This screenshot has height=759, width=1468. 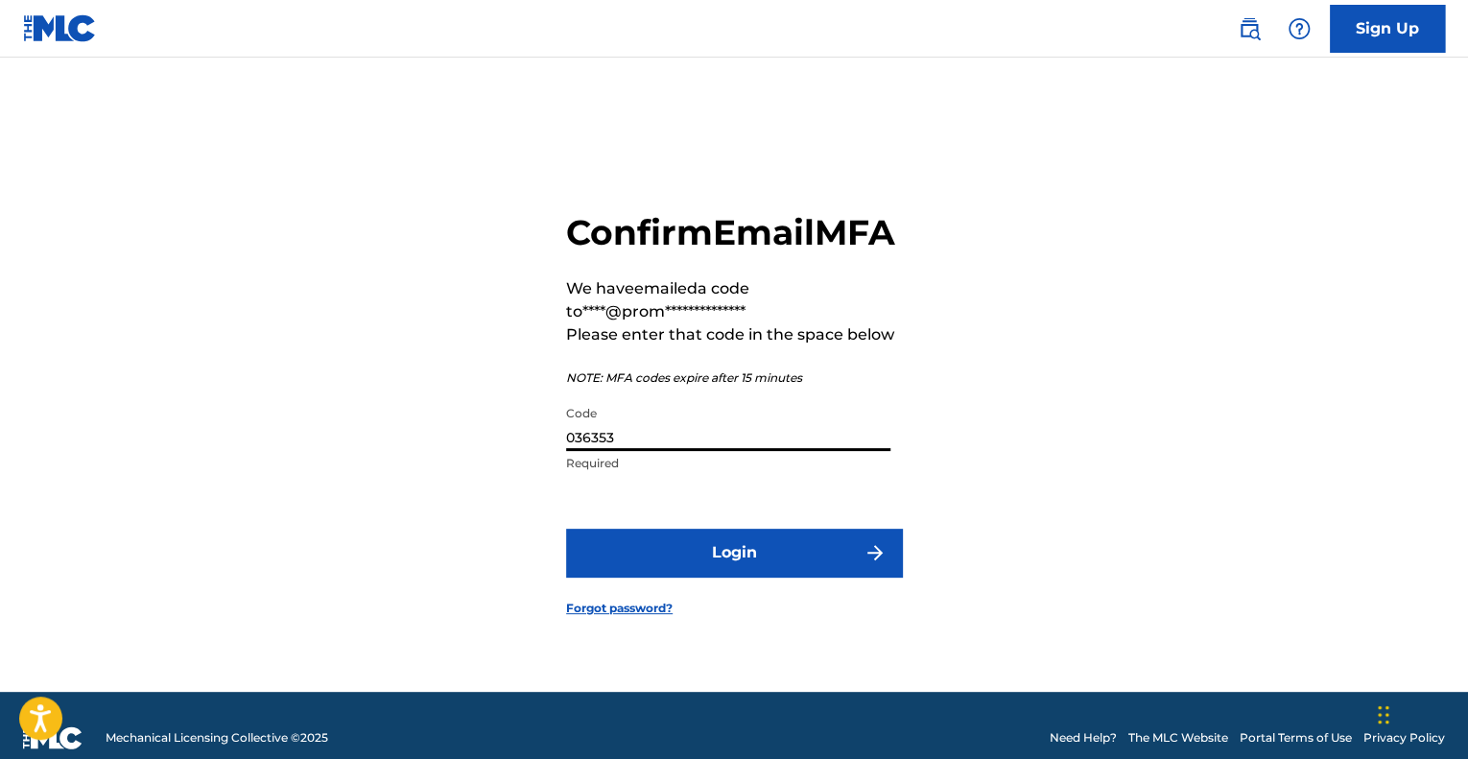 I want to click on p: Required, so click(x=728, y=463).